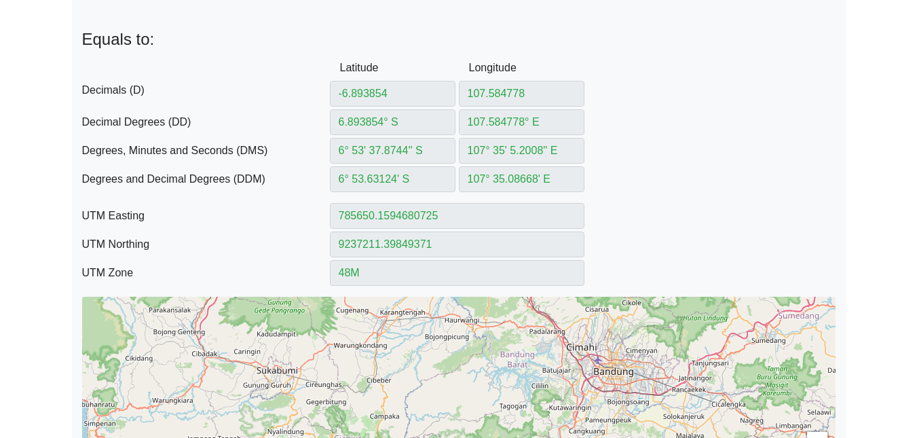  What do you see at coordinates (351, 68) in the screenshot?
I see `label: Latitude` at bounding box center [351, 68].